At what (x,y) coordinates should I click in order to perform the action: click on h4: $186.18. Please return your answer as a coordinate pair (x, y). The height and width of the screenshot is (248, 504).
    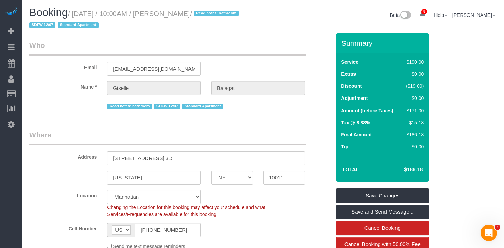
    Looking at the image, I should click on (403, 170).